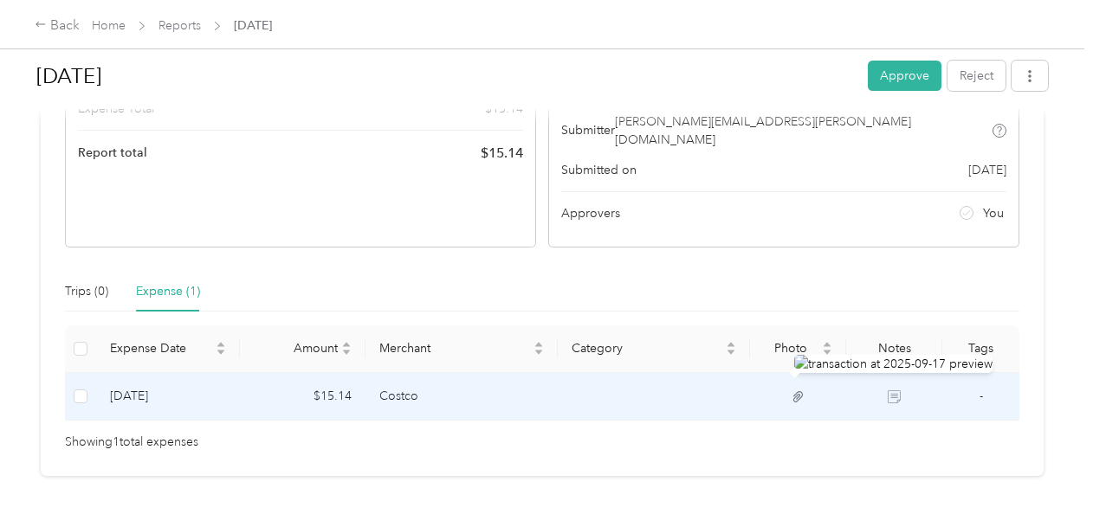  Describe the element at coordinates (894, 349) in the screenshot. I see `th: Notes` at that location.